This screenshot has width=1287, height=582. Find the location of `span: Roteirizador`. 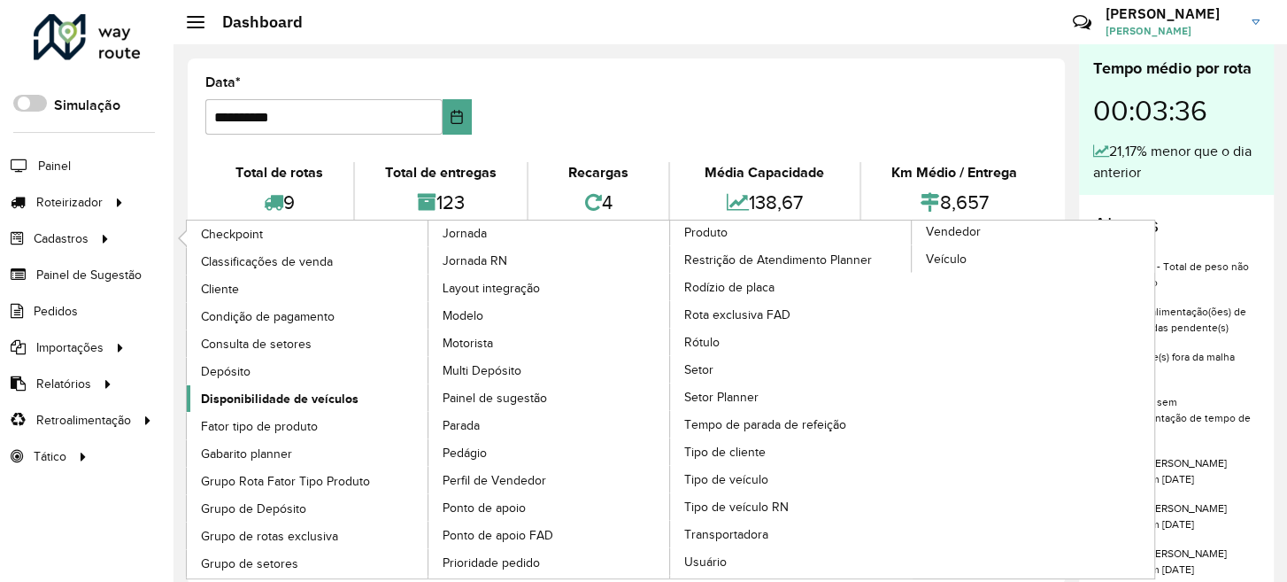

span: Roteirizador is located at coordinates (69, 202).